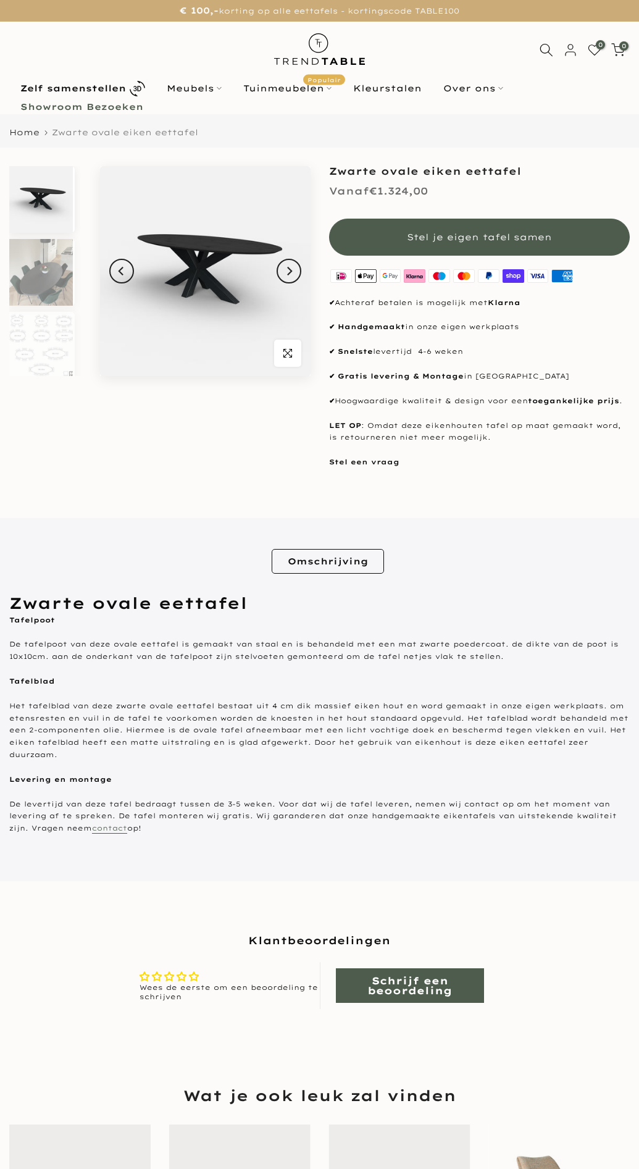 This screenshot has width=639, height=1169. Describe the element at coordinates (355, 351) in the screenshot. I see `strong: Snelste` at that location.